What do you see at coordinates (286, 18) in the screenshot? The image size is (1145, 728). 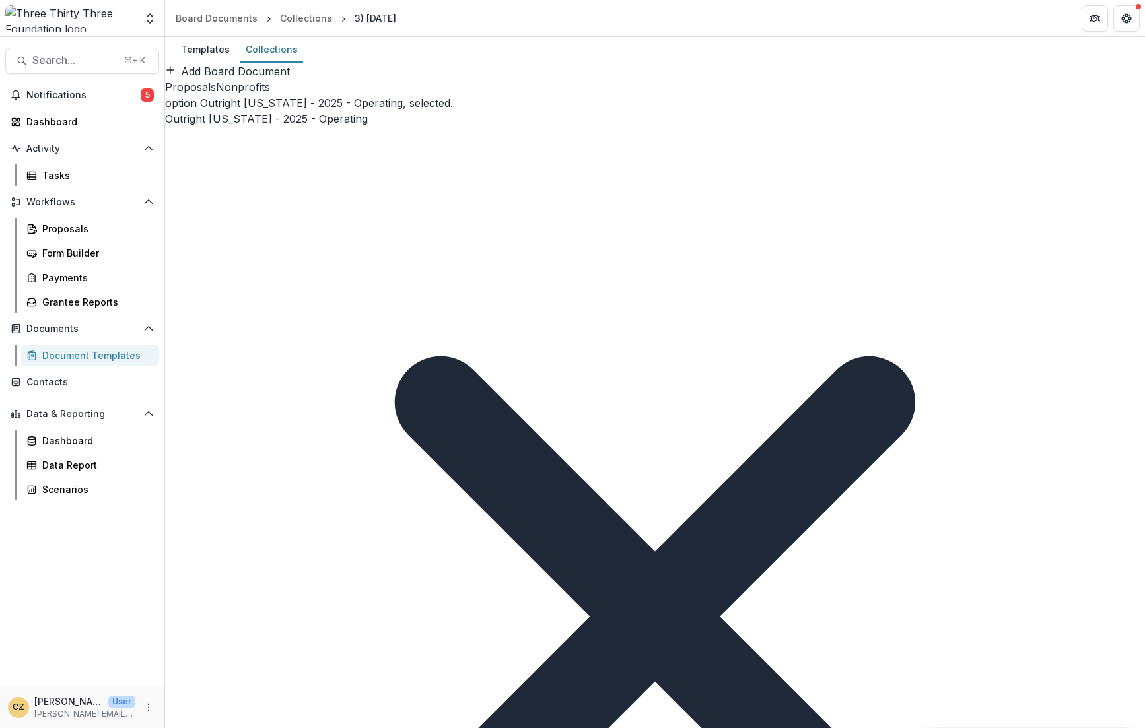 I see `nav: breadcrumb` at bounding box center [286, 18].